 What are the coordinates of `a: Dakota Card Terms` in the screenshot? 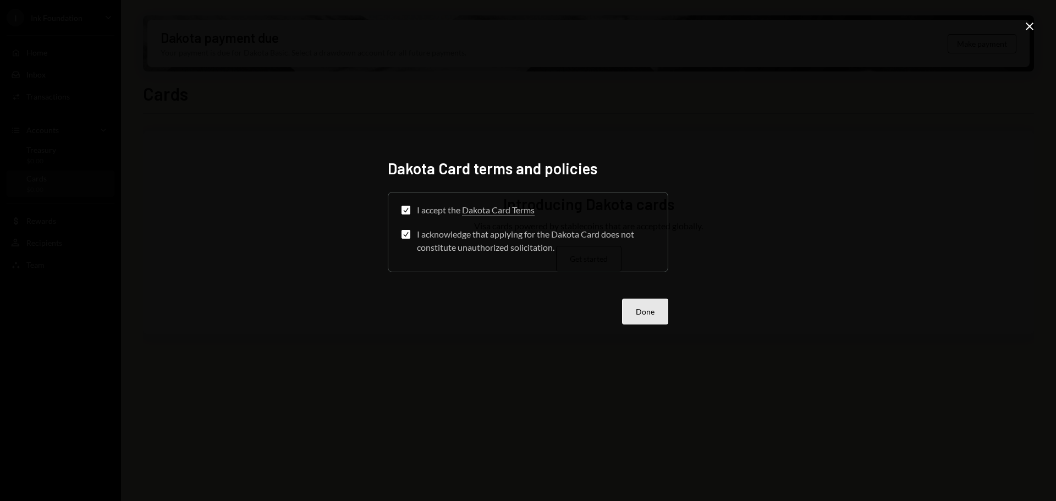 It's located at (498, 210).